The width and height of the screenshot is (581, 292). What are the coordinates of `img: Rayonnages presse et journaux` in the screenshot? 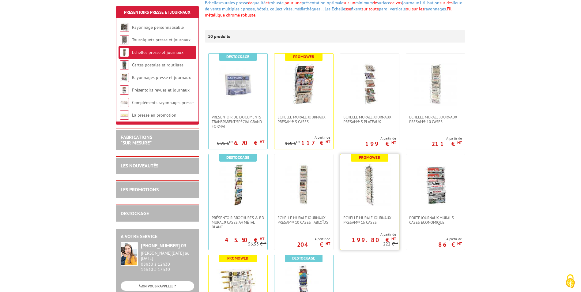 It's located at (124, 77).